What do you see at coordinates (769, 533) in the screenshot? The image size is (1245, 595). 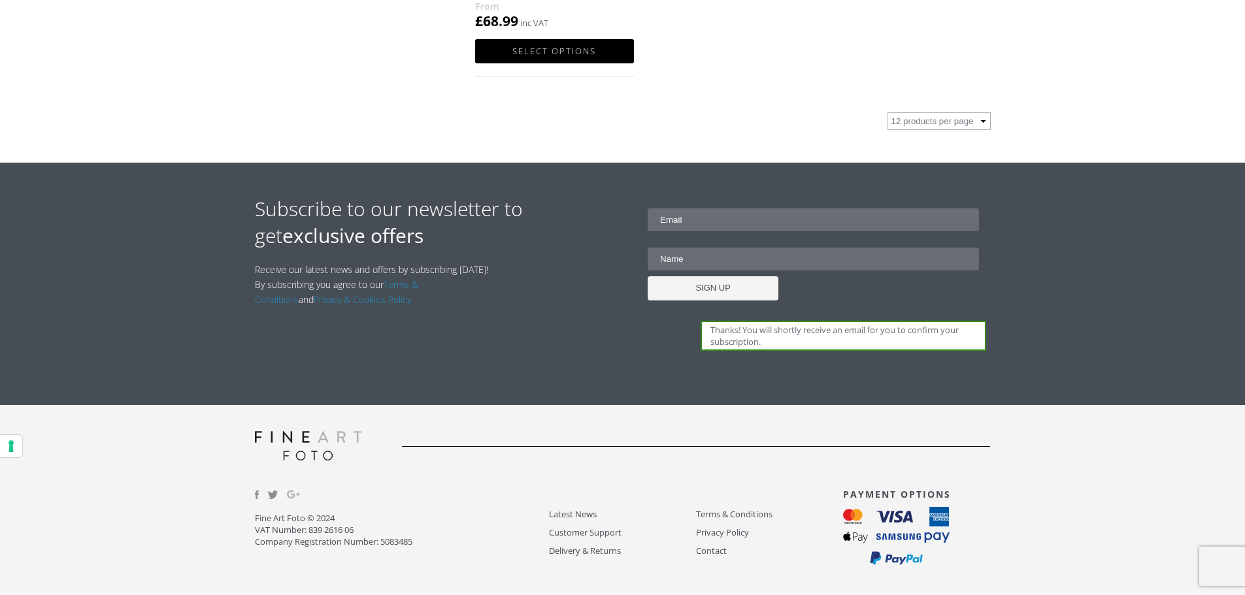 I see `a: Privacy Policy` at bounding box center [769, 533].